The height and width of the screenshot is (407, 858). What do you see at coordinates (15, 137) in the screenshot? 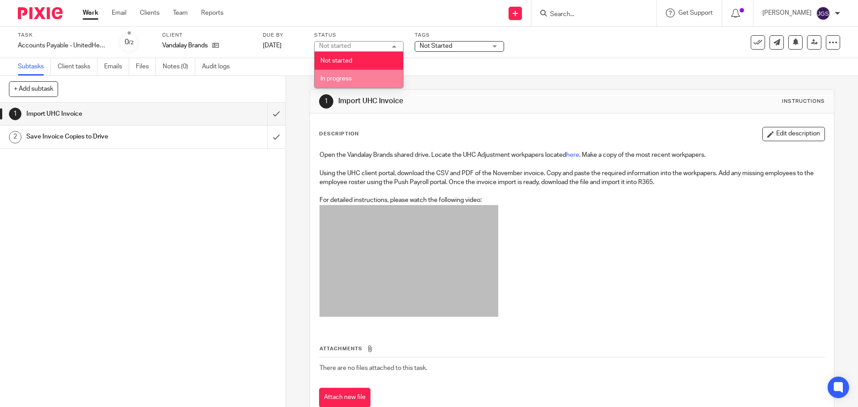
I see `div: 2` at bounding box center [15, 137].